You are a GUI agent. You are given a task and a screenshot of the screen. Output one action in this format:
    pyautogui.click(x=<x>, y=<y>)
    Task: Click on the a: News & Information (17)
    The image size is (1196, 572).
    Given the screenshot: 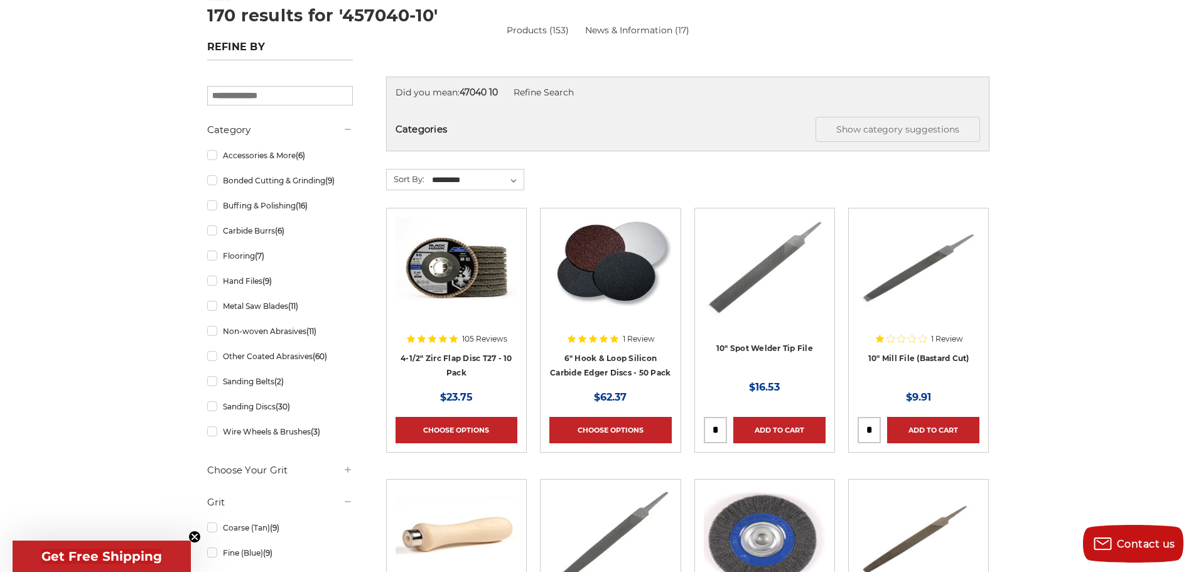 What is the action you would take?
    pyautogui.click(x=637, y=30)
    